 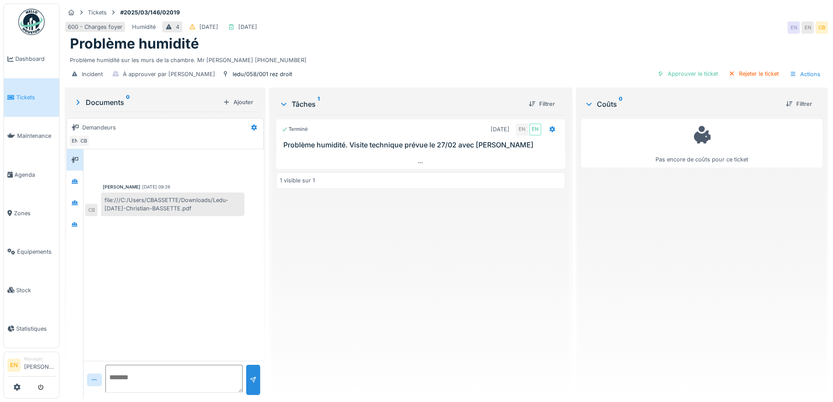 I want to click on a: Équipements, so click(x=31, y=252).